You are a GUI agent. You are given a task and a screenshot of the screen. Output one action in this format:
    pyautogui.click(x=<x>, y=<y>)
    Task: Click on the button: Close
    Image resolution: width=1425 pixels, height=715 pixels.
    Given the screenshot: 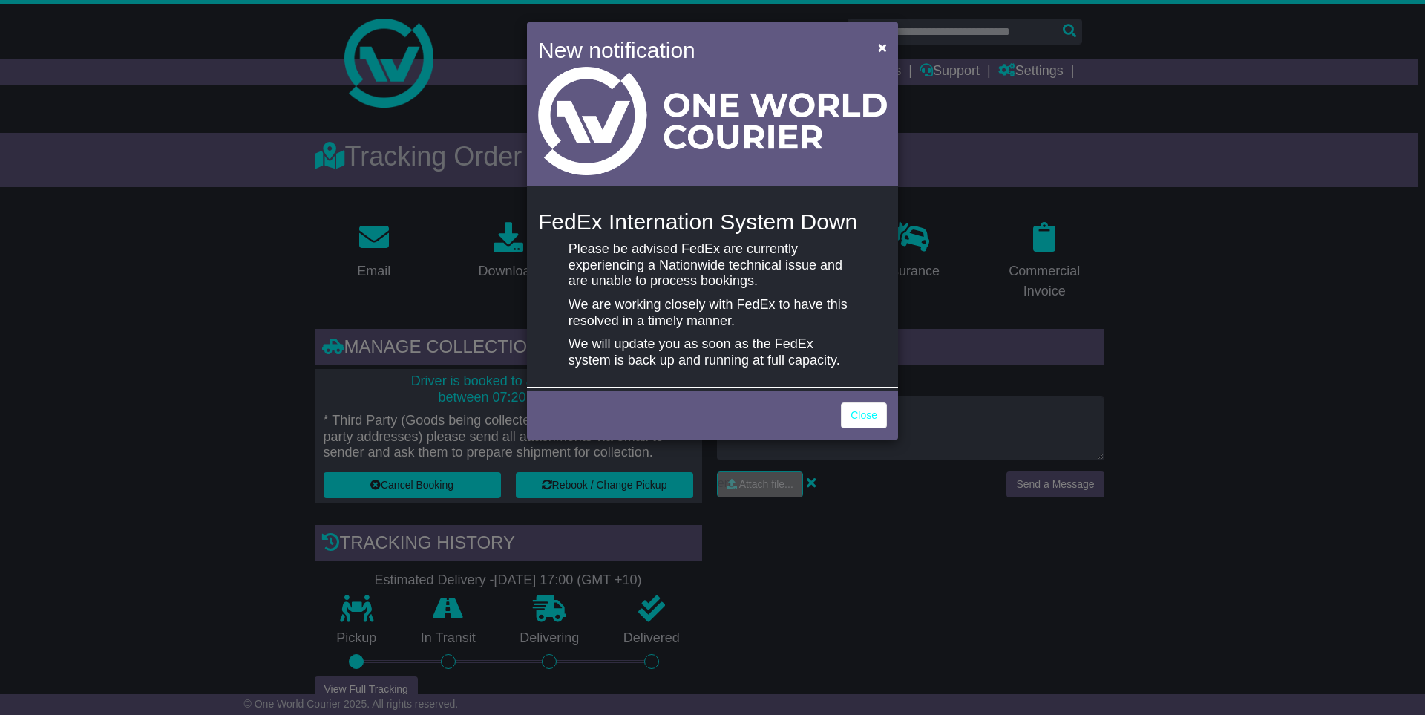 What is the action you would take?
    pyautogui.click(x=882, y=47)
    